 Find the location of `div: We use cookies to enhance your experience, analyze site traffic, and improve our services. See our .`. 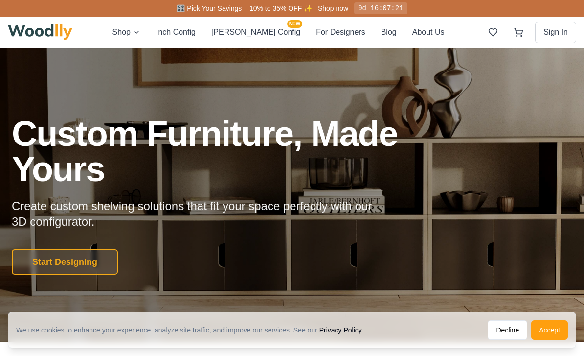

div: We use cookies to enhance your experience, analyze site traffic, and improve our services. See our . is located at coordinates (194, 330).